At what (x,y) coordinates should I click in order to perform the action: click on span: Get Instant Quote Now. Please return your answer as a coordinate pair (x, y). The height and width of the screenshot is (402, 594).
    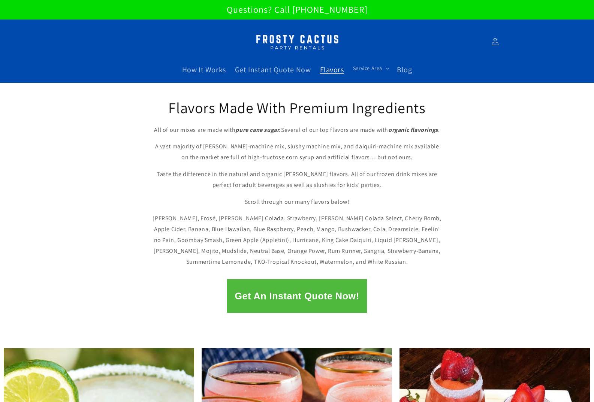
    Looking at the image, I should click on (273, 70).